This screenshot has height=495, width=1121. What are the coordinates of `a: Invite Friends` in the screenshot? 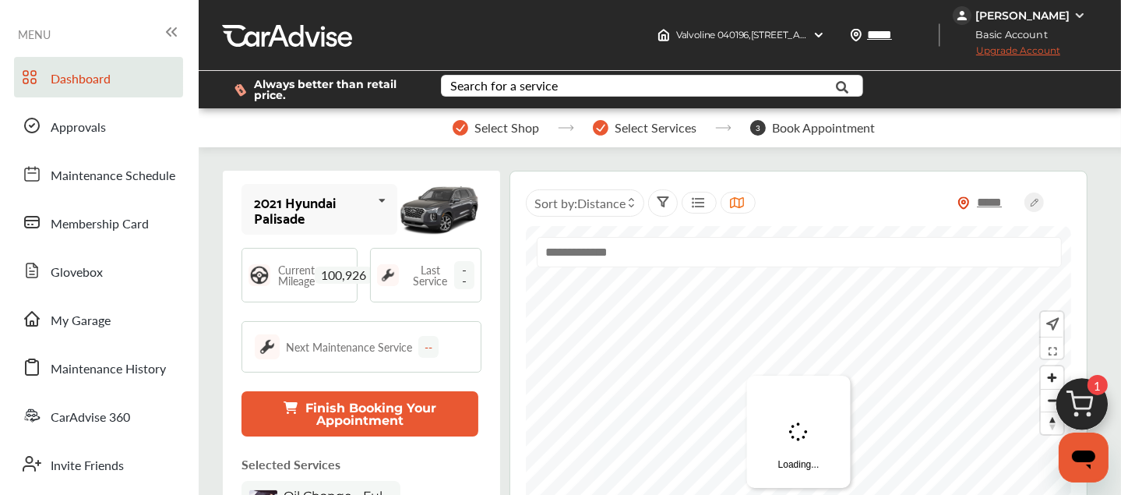 It's located at (98, 464).